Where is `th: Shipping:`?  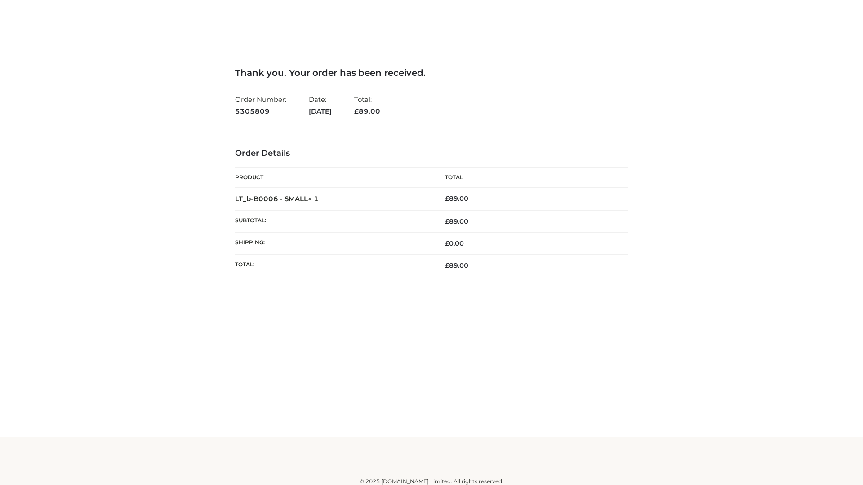 th: Shipping: is located at coordinates (333, 244).